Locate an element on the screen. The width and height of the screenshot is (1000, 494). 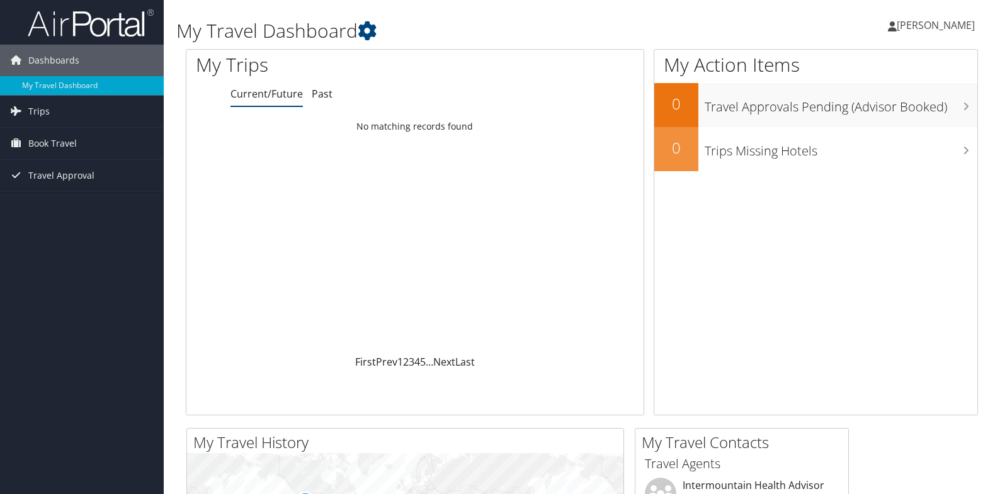
h1: My Action Items is located at coordinates (815, 65).